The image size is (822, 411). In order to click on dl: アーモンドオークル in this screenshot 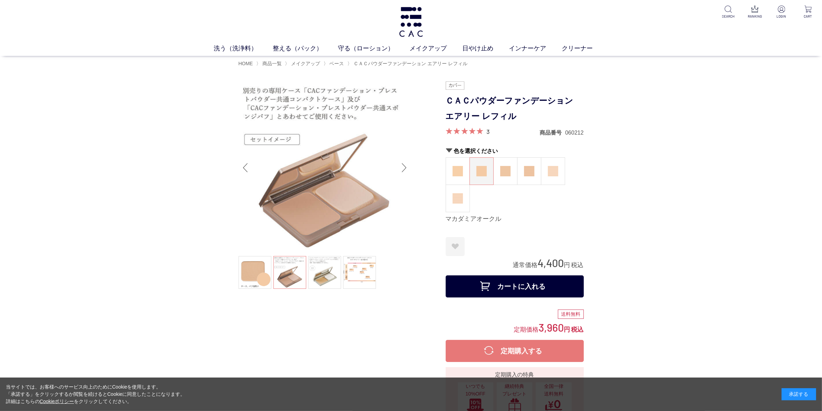, I will do `click(530, 171)`.